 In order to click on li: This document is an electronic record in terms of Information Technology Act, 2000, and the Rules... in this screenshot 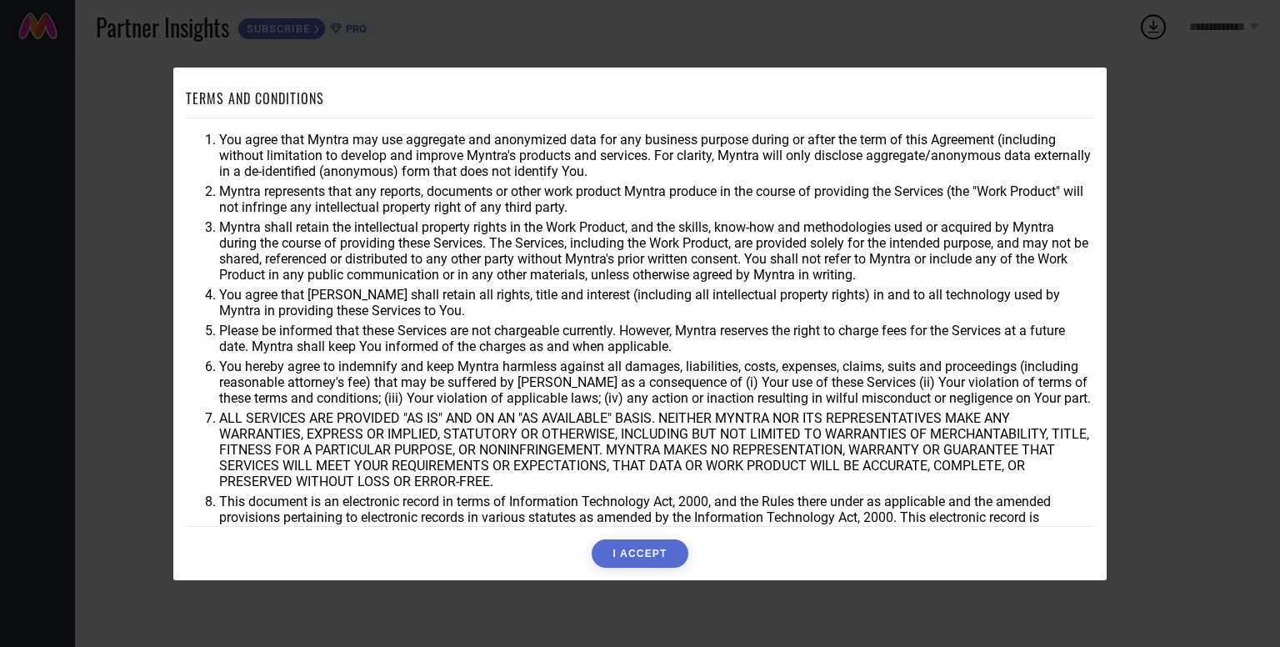, I will do `click(657, 517)`.